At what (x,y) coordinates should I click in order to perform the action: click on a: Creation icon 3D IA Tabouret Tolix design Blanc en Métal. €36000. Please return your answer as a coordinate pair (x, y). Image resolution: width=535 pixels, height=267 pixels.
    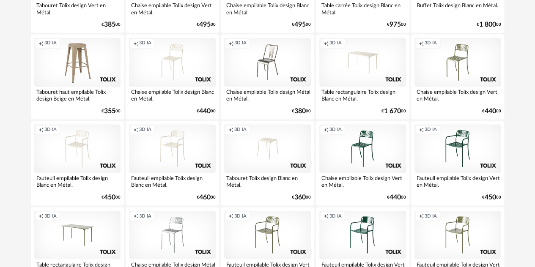
    Looking at the image, I should click on (267, 163).